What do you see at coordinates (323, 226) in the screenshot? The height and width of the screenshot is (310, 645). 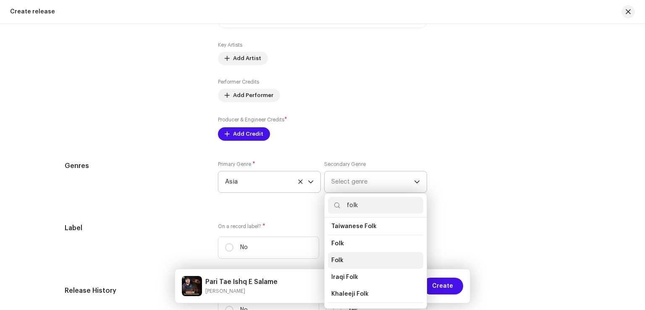 I see `label: On a record label?` at bounding box center [323, 226].